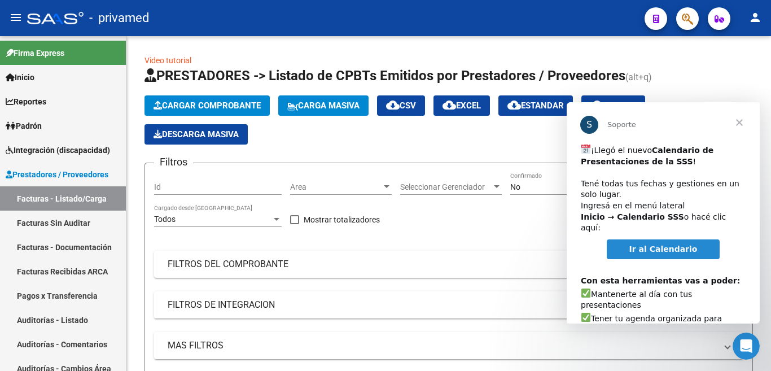  Describe the element at coordinates (196, 134) in the screenshot. I see `app-download-masive: Descarga masiva de comprobantes (adjuntos)` at that location.